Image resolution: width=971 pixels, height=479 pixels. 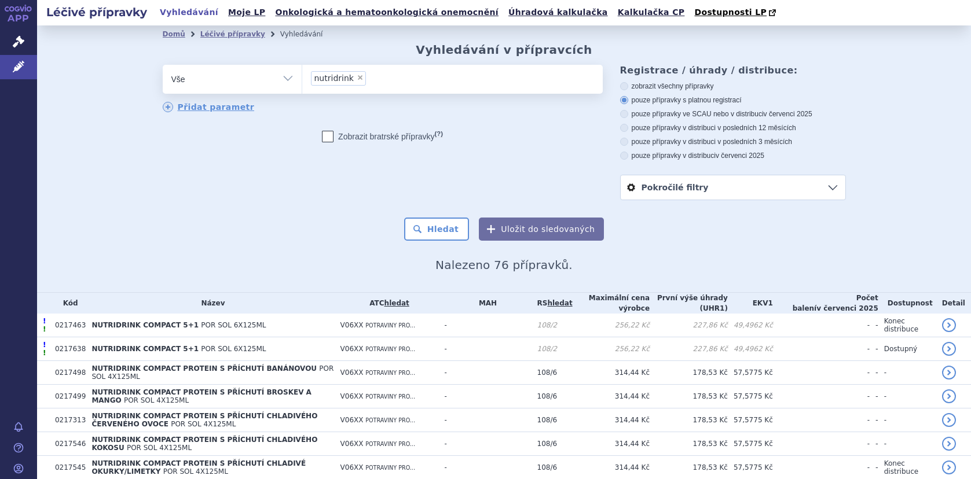 What do you see at coordinates (67, 303) in the screenshot?
I see `th: Kód` at bounding box center [67, 303].